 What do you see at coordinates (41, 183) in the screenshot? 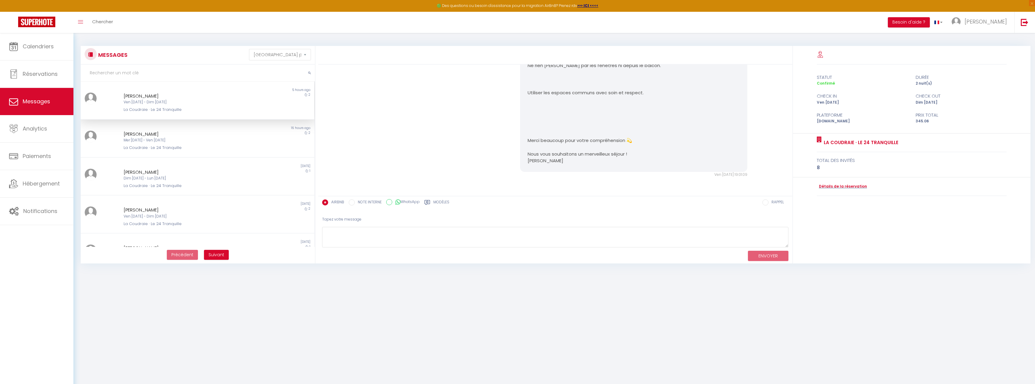
I see `span: Hébergement` at bounding box center [41, 183].